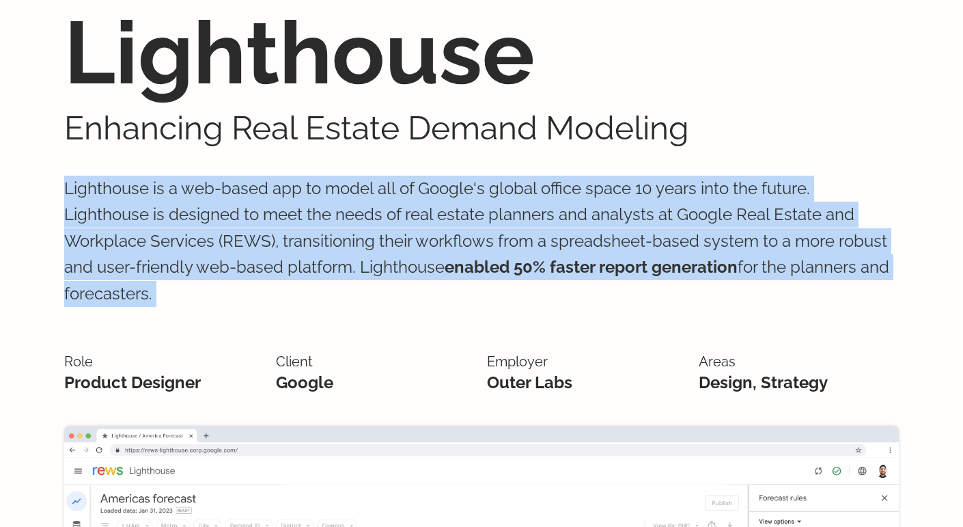 Image resolution: width=963 pixels, height=527 pixels. I want to click on p: Client, so click(376, 361).